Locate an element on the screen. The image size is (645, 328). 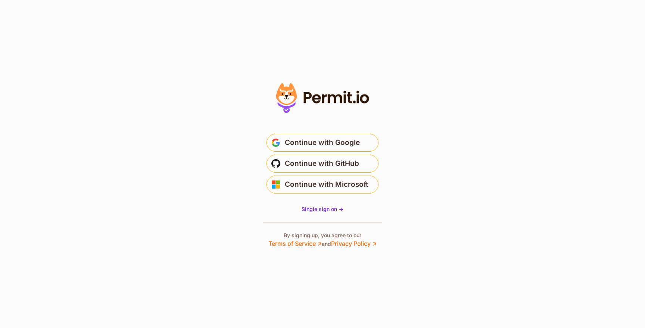
a: Terms of Service ↗ is located at coordinates (295, 243).